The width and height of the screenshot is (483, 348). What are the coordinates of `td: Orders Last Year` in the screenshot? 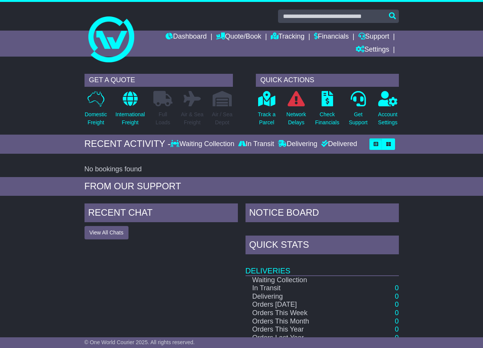 It's located at (301, 338).